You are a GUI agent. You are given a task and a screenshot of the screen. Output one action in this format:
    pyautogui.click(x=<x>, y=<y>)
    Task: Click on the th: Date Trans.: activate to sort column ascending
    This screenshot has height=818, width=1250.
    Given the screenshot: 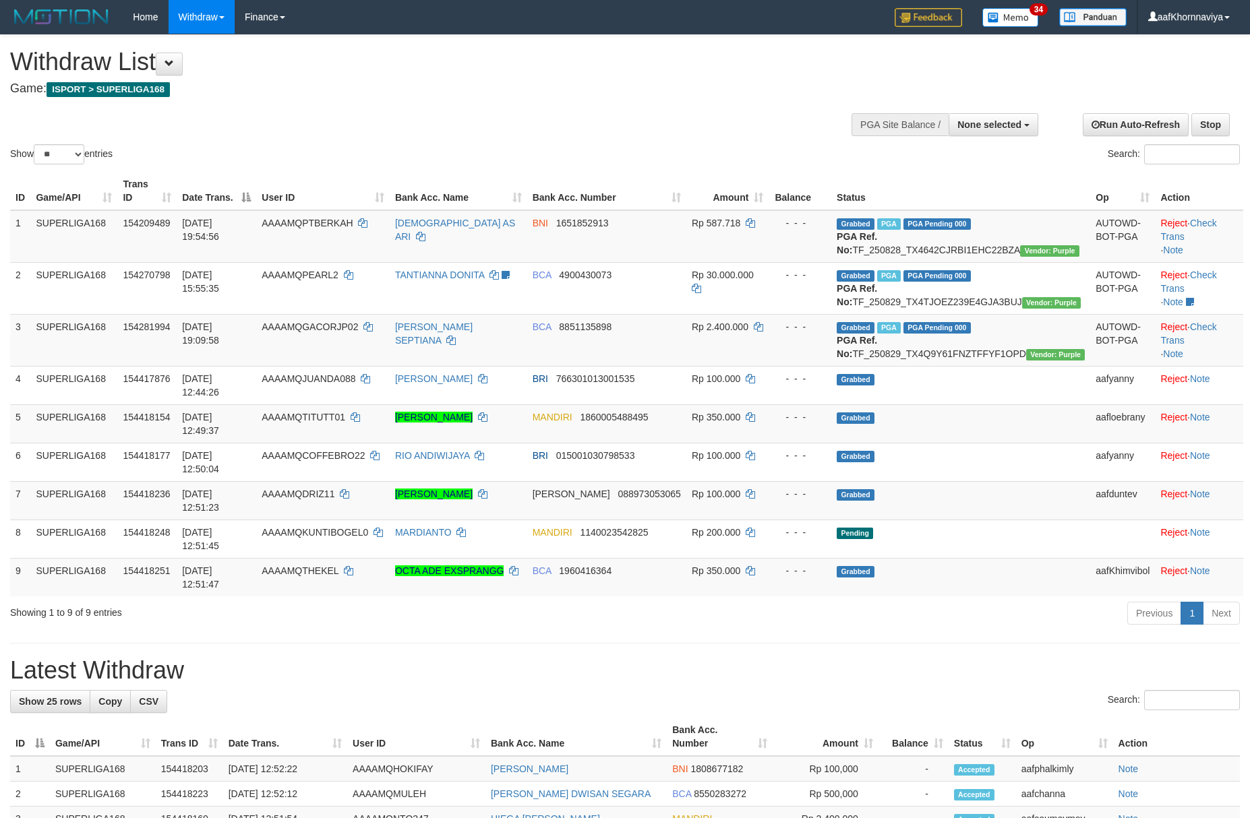 What is the action you would take?
    pyautogui.click(x=285, y=737)
    